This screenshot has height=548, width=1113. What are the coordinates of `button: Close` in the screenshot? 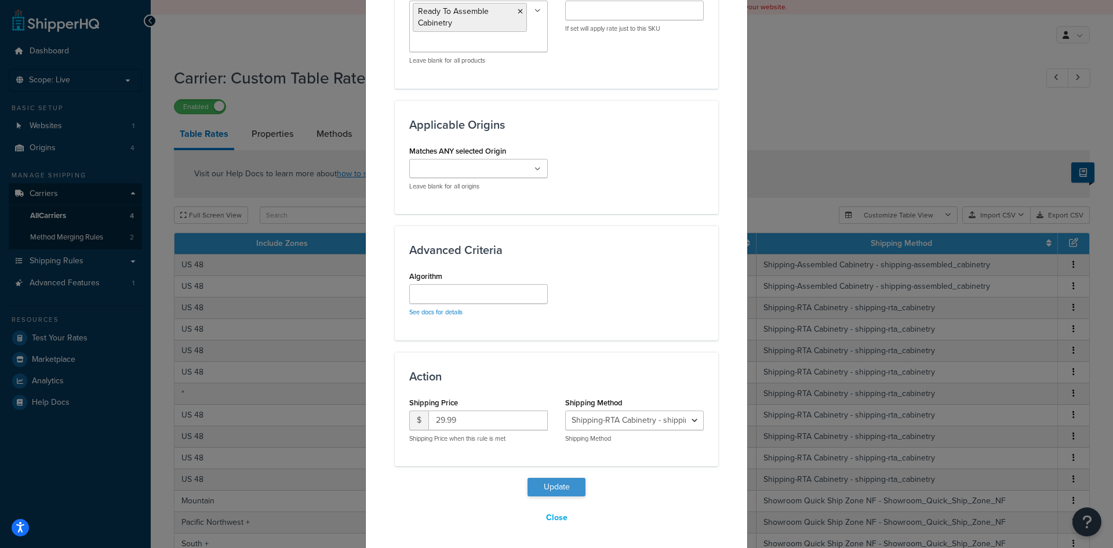 It's located at (556, 517).